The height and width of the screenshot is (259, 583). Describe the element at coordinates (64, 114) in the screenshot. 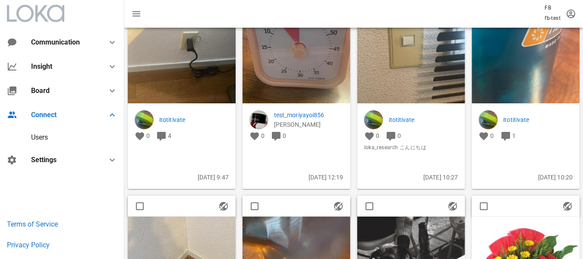

I see `div: Connect` at that location.